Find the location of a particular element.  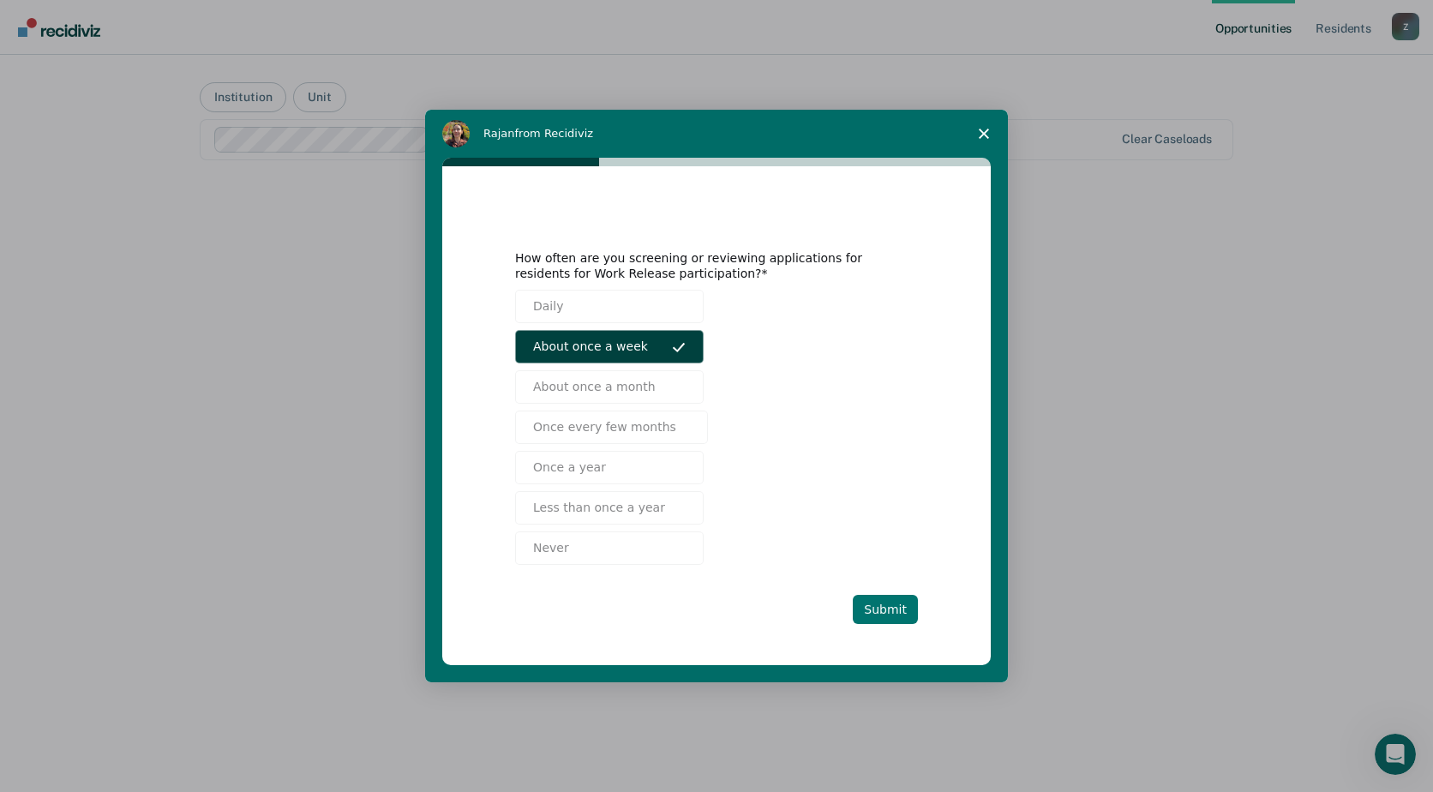

span: Never is located at coordinates (551, 548).